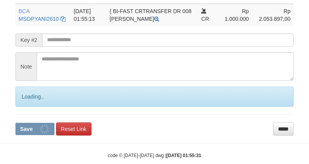 The image size is (309, 164). Describe the element at coordinates (272, 15) in the screenshot. I see `td: Rp 2.053.897,00` at that location.